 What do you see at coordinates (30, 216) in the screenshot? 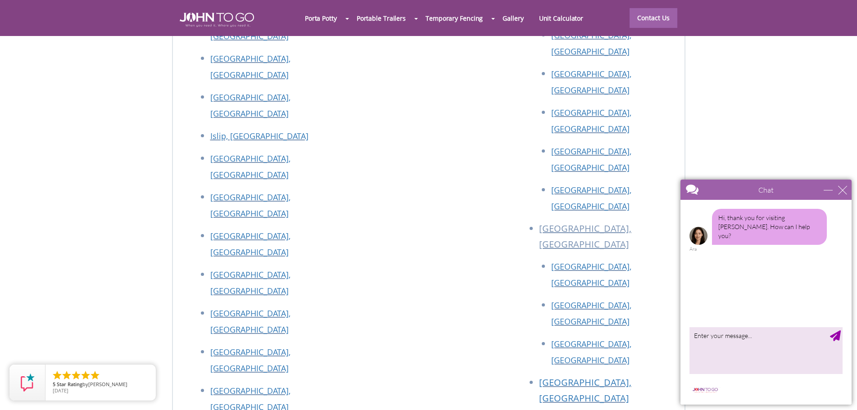
I see `img: logo` at bounding box center [30, 216].